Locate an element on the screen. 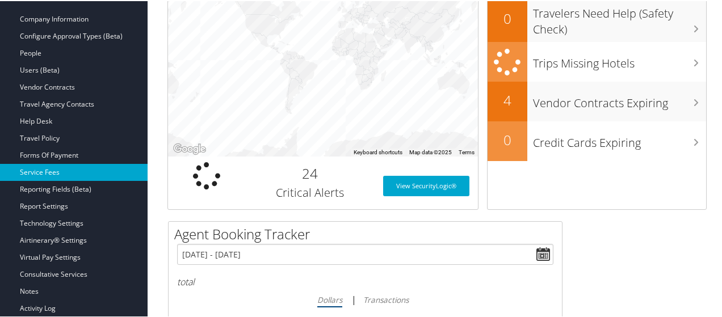  a: 0Credit Cards Expiring is located at coordinates (597, 140).